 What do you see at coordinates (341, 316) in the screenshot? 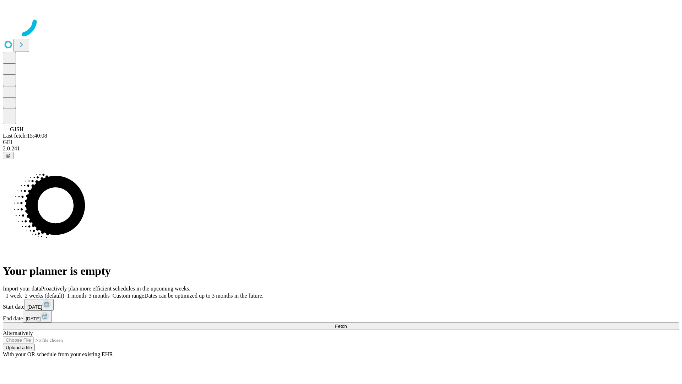
I see `div: End date` at bounding box center [341, 316].